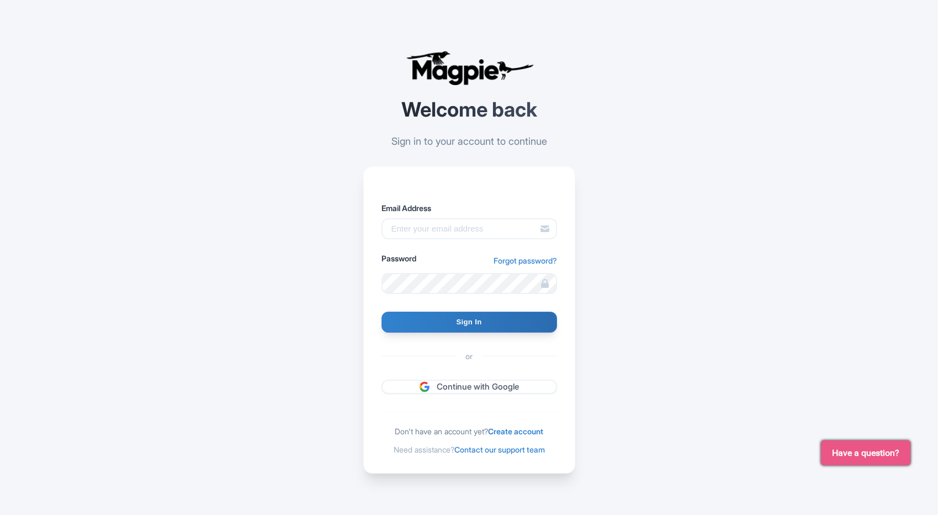 The height and width of the screenshot is (515, 938). Describe the element at coordinates (469, 68) in the screenshot. I see `img: logo-ab69f6fb50320c5b225c76a69d11143b.png` at that location.